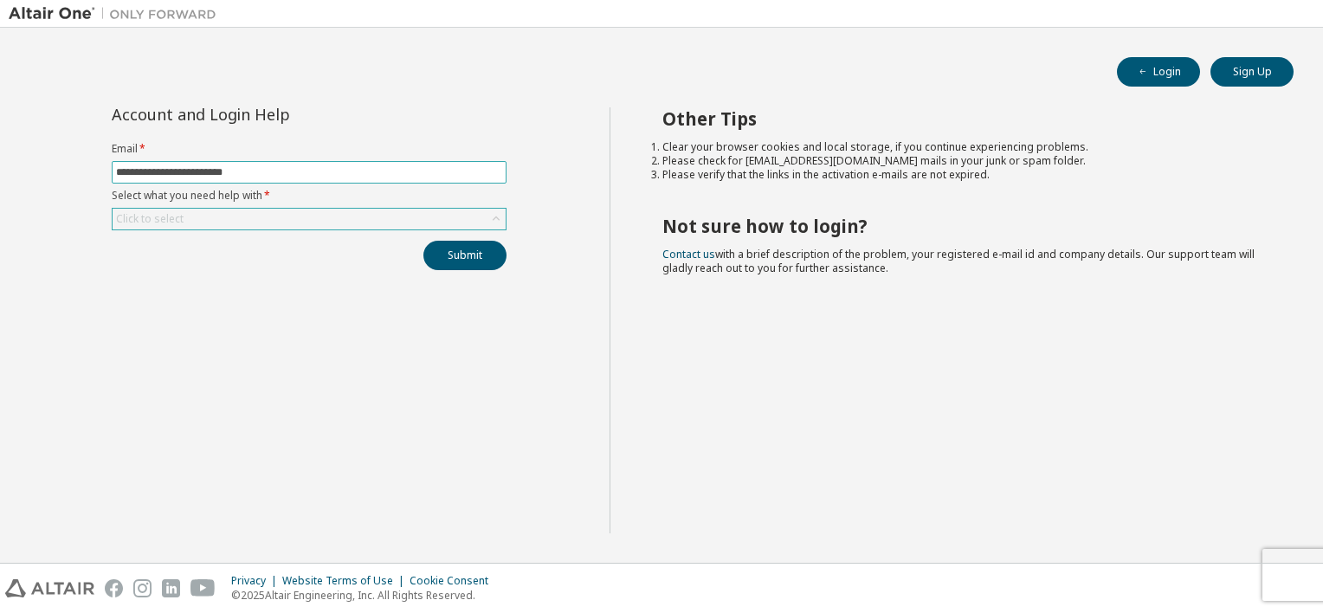 This screenshot has height=613, width=1323. I want to click on li: Please verify that the links in the activation e-mails are not expired., so click(963, 175).